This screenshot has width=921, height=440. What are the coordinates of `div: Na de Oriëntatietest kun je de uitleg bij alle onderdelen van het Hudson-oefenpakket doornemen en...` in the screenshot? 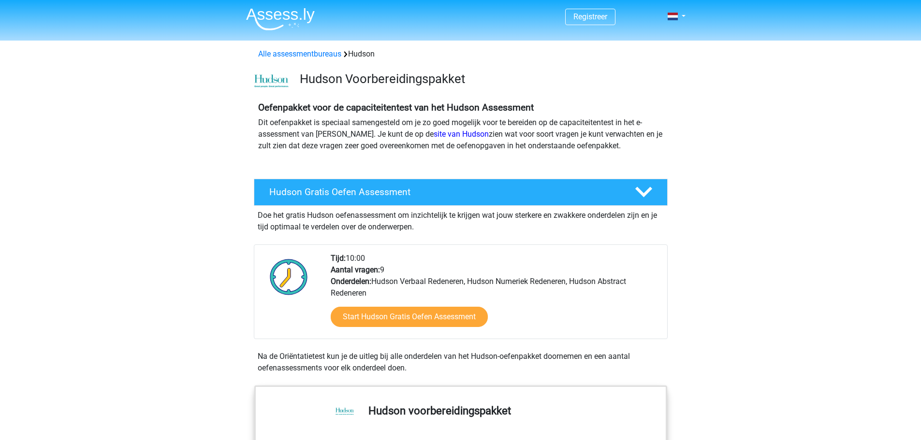 It's located at (461, 363).